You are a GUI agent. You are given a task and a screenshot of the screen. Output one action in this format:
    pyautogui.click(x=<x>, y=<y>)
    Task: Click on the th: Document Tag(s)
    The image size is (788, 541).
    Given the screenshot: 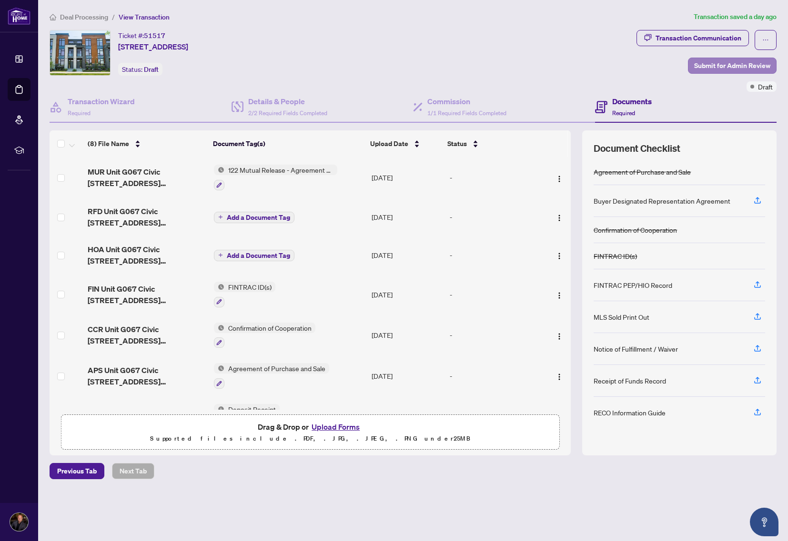 What is the action you would take?
    pyautogui.click(x=287, y=144)
    